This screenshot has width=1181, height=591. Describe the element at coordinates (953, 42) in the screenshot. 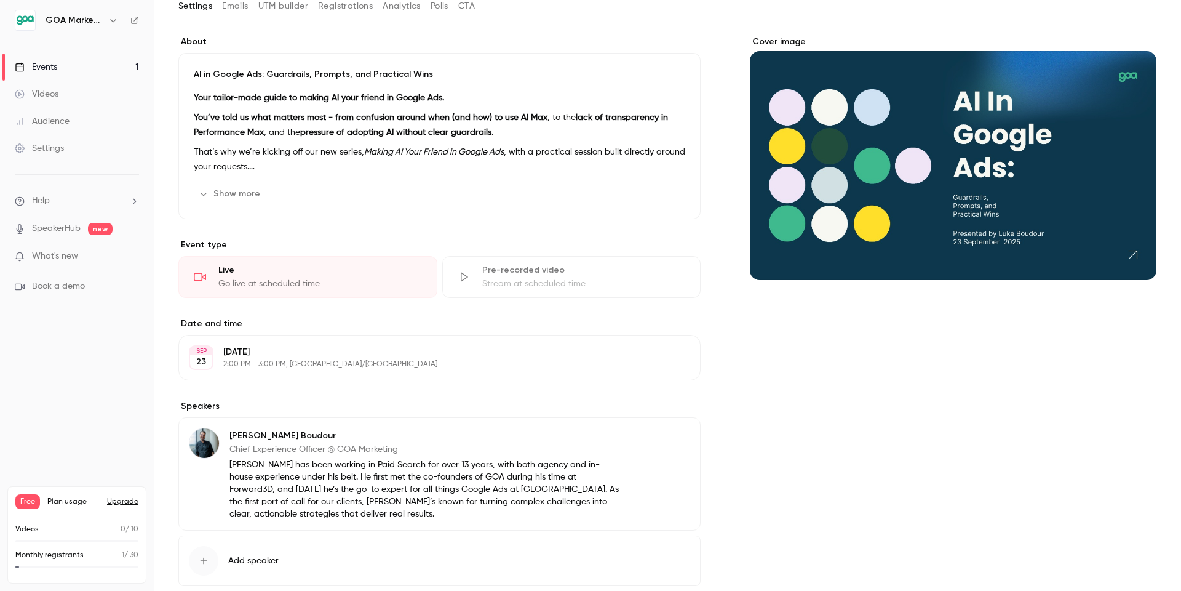

I see `label: Cover image` at that location.